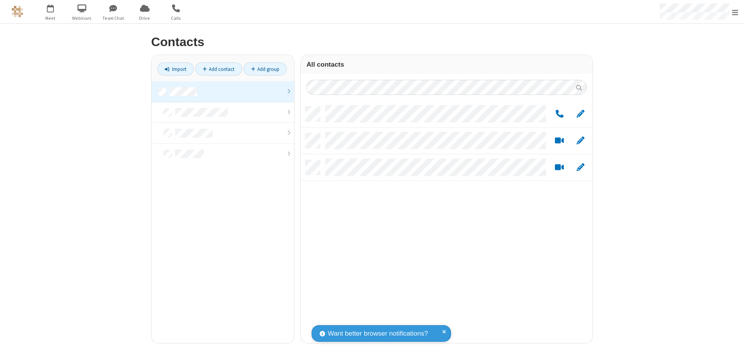  What do you see at coordinates (378, 334) in the screenshot?
I see `span: Want better browser notifications?` at bounding box center [378, 334].